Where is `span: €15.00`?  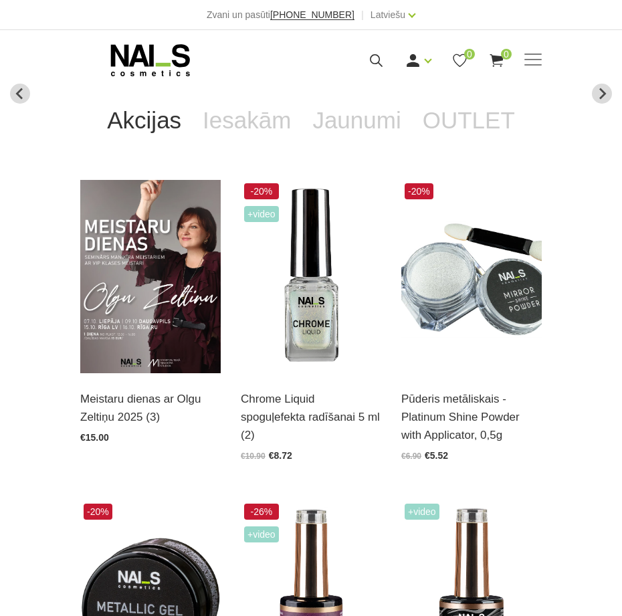
span: €15.00 is located at coordinates (94, 437).